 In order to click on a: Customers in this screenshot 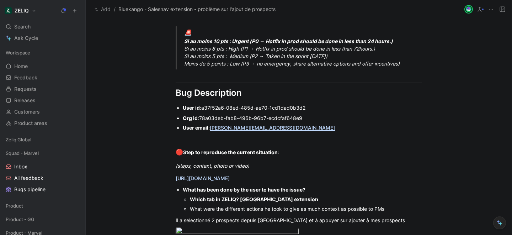, I will do `click(43, 112)`.